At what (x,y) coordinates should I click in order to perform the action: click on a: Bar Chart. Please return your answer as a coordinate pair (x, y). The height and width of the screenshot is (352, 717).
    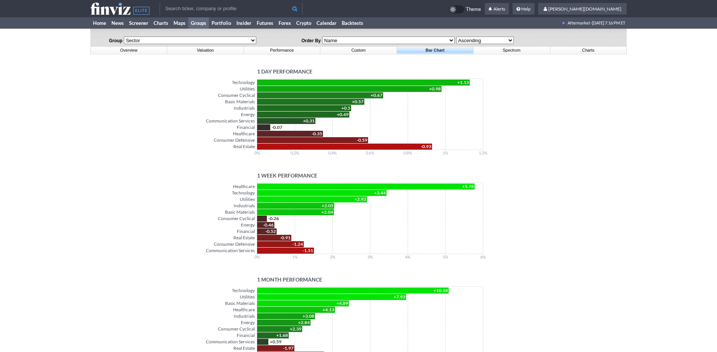
    Looking at the image, I should click on (435, 50).